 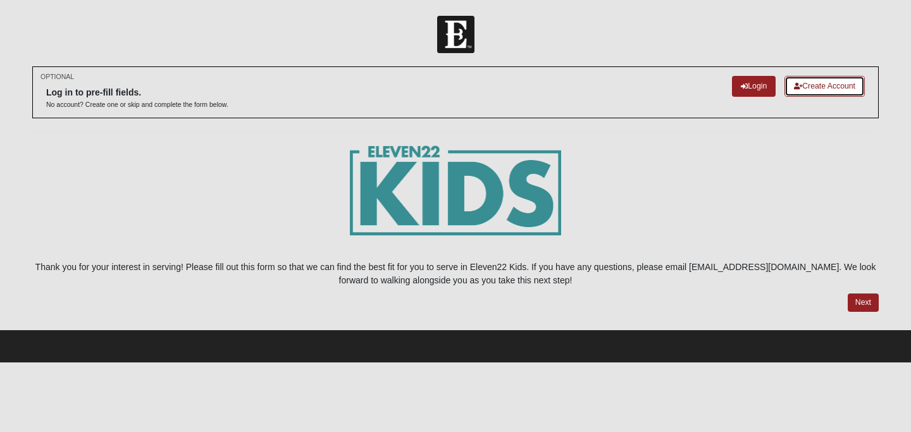 I want to click on img: Church of Eleven22 Logo, so click(x=455, y=34).